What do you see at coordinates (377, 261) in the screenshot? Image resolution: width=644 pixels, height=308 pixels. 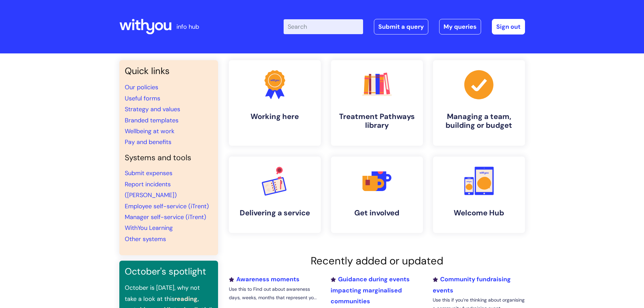 I see `h2: Recently added or updated` at bounding box center [377, 261].